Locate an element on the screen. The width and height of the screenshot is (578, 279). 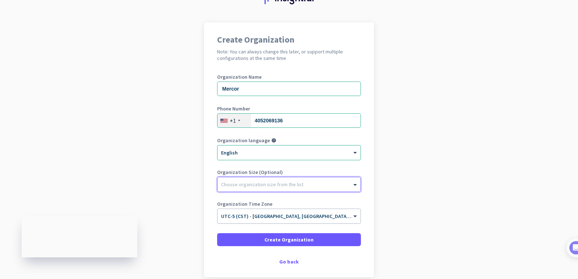
i: help is located at coordinates (274, 141).